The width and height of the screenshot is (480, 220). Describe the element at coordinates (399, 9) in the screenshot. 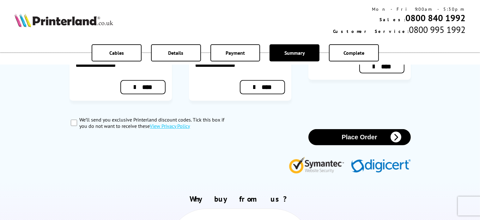

I see `div: Mon - Fri 9:00am - 5:30pm` at that location.